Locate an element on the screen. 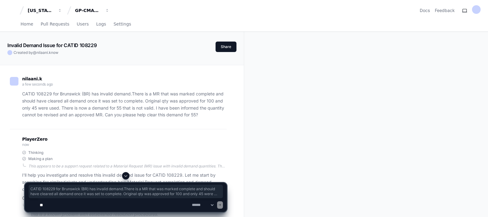  a: Settings is located at coordinates (122, 24).